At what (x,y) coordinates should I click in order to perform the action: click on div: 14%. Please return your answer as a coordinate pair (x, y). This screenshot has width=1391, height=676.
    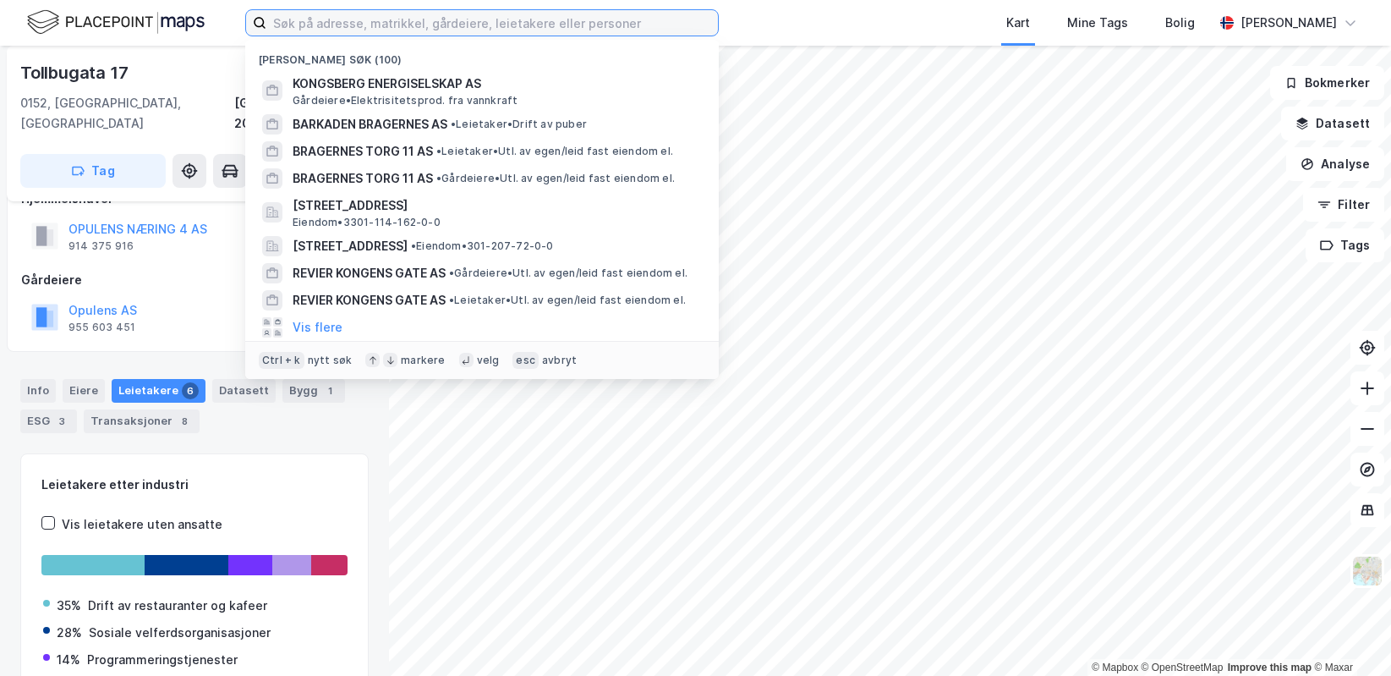
    Looking at the image, I should click on (68, 660).